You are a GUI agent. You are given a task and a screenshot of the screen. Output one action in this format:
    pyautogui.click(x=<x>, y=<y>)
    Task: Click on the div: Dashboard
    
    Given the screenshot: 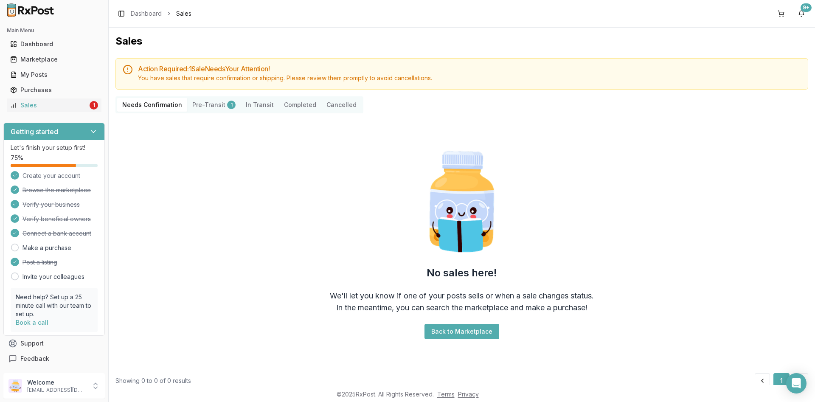 What is the action you would take?
    pyautogui.click(x=54, y=44)
    